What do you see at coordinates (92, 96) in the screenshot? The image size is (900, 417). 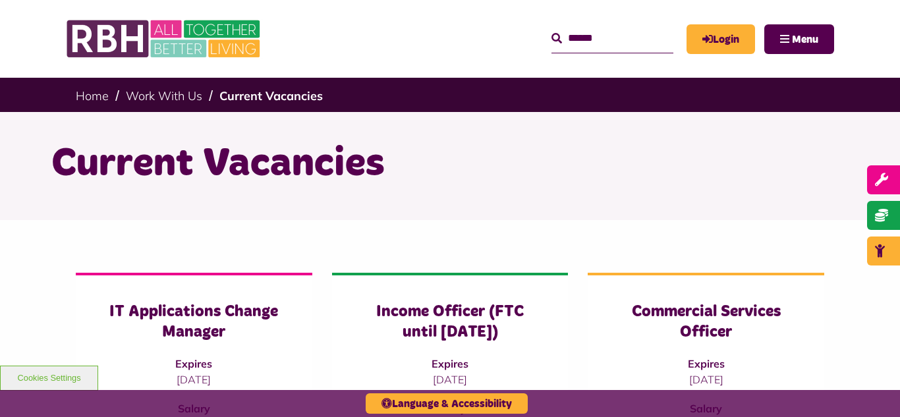 I see `a: Home` at bounding box center [92, 96].